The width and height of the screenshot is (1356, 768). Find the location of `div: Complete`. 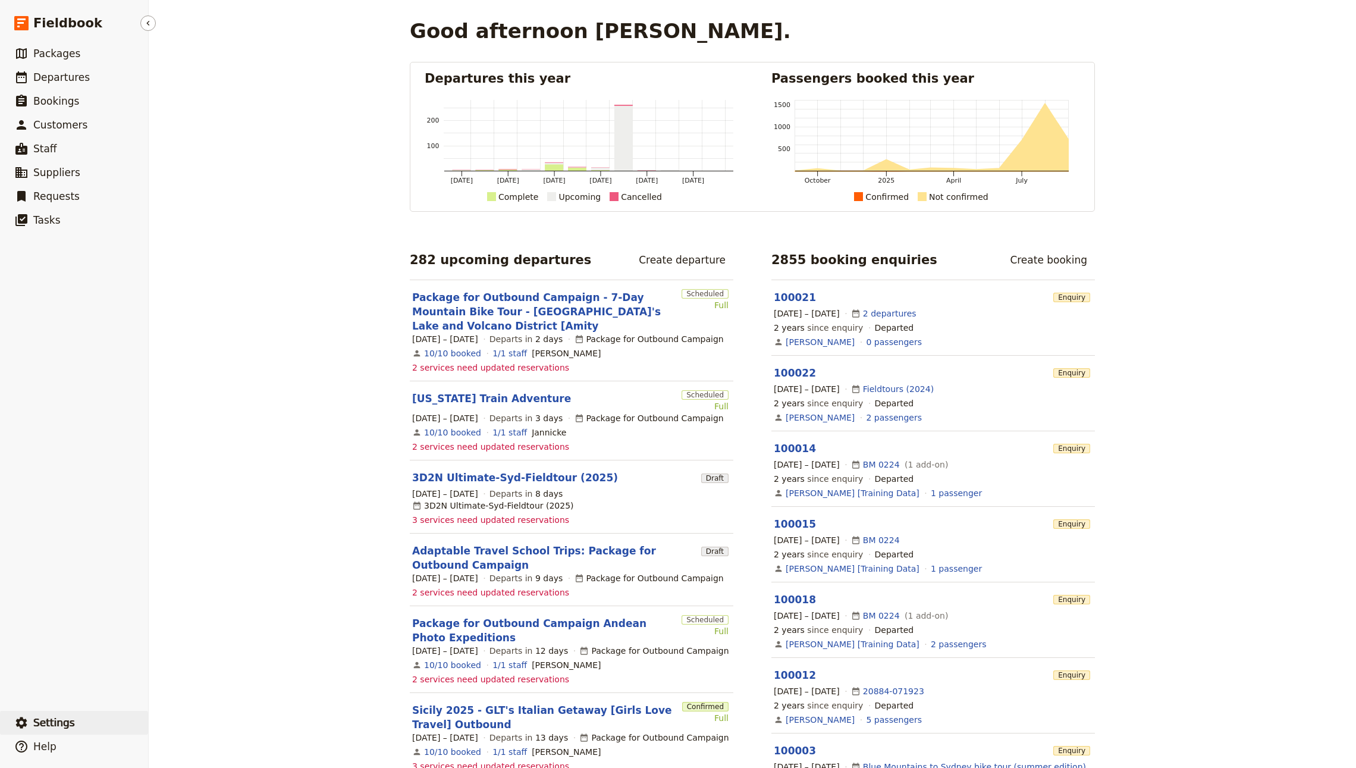

div: Complete is located at coordinates (518, 197).